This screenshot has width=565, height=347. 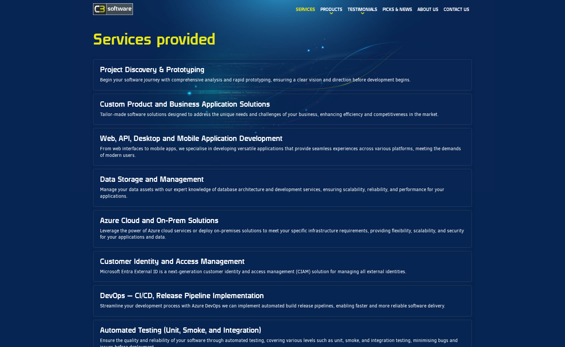 I want to click on h3: Project Discovery & Prototyping, so click(x=282, y=69).